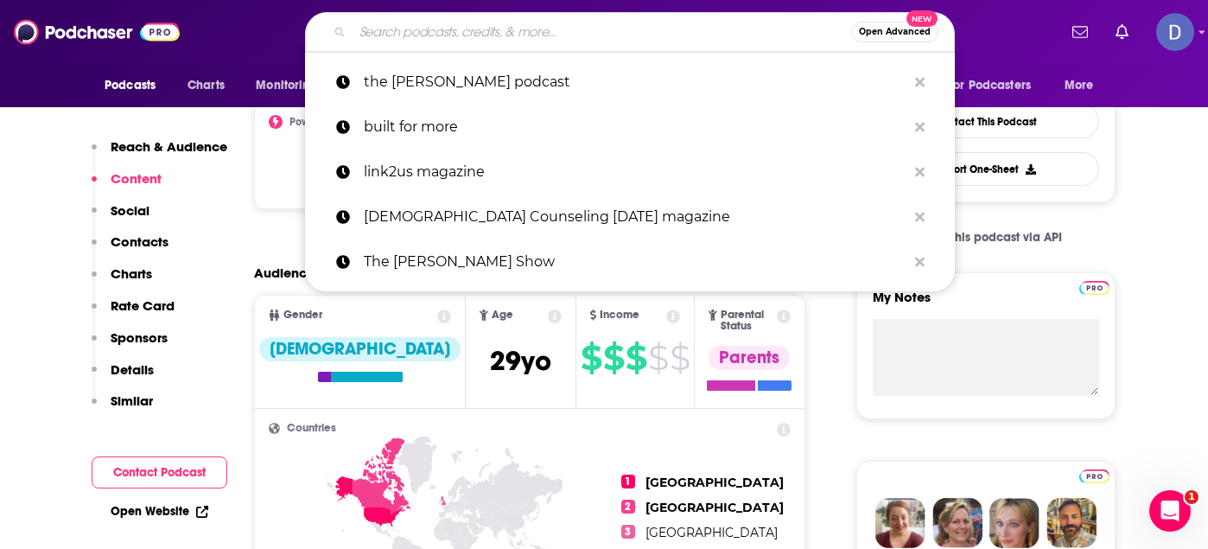 The image size is (1208, 549). I want to click on a: built for more, so click(630, 127).